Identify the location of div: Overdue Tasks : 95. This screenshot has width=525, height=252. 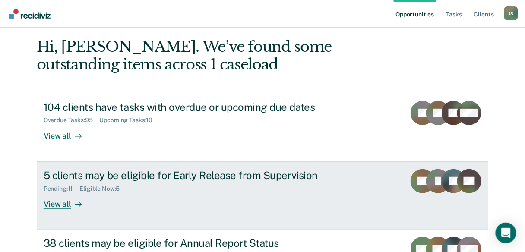
(72, 120).